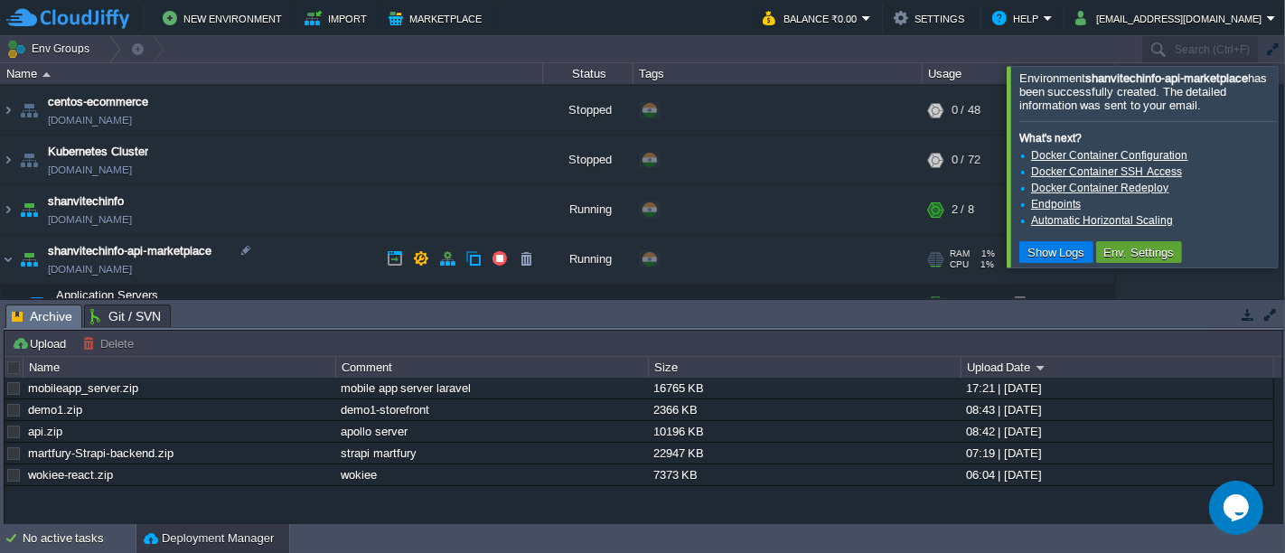  Describe the element at coordinates (805, 475) in the screenshot. I see `div: 7373 KB` at that location.